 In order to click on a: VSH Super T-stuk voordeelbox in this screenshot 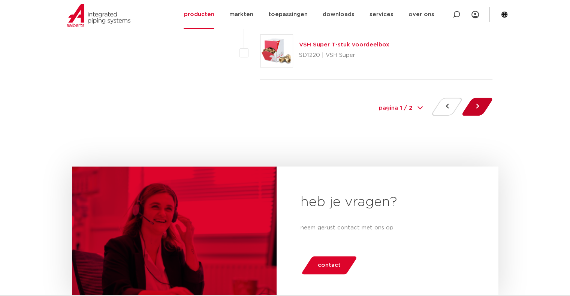, I will do `click(344, 45)`.